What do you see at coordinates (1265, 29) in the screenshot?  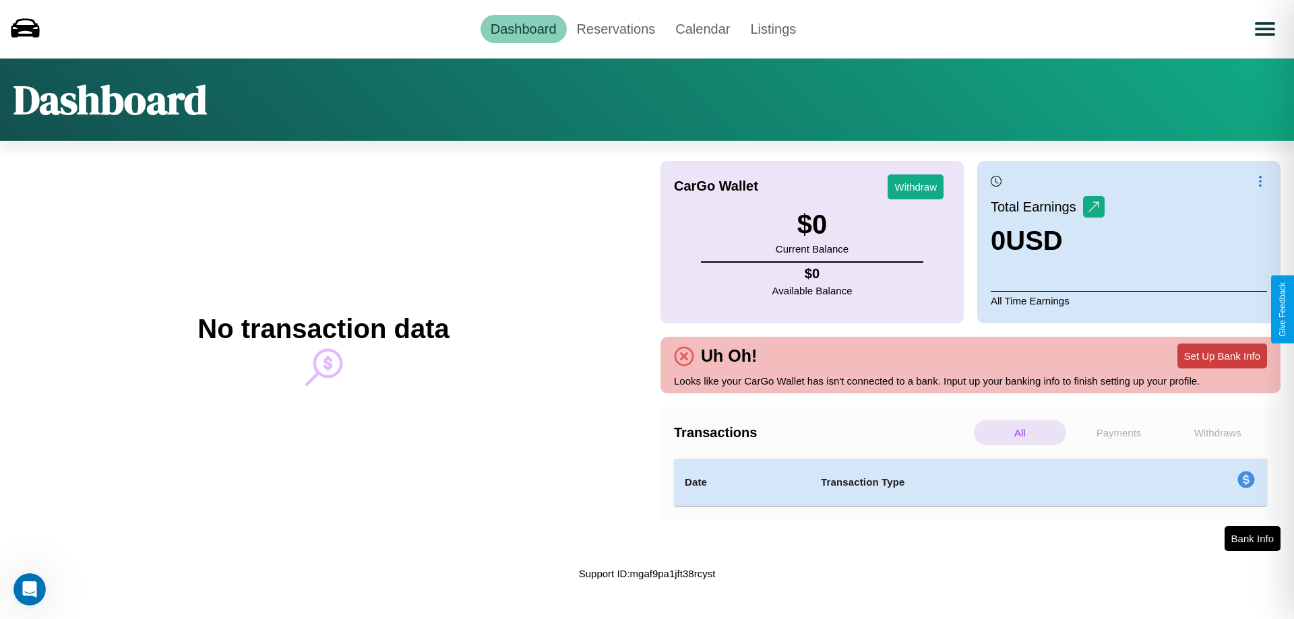 I see `button: Open menu` at bounding box center [1265, 29].